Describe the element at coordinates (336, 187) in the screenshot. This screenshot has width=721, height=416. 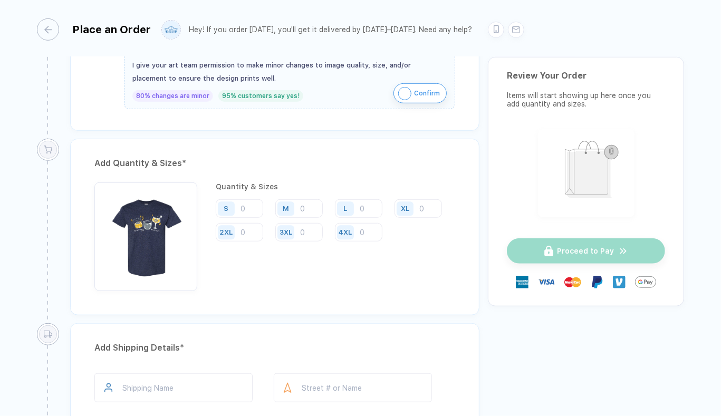
I see `div: Quantity & Sizes` at that location.